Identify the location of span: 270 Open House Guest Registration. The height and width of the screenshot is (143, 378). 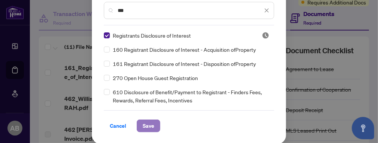
(155, 78).